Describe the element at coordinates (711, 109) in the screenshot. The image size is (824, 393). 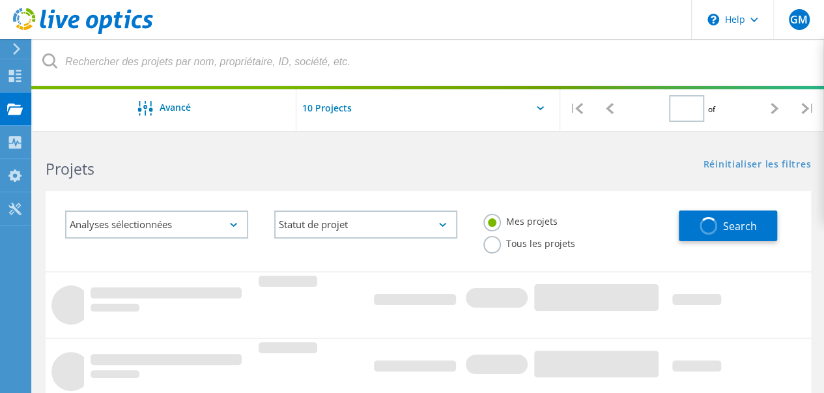
I see `span: of` at that location.